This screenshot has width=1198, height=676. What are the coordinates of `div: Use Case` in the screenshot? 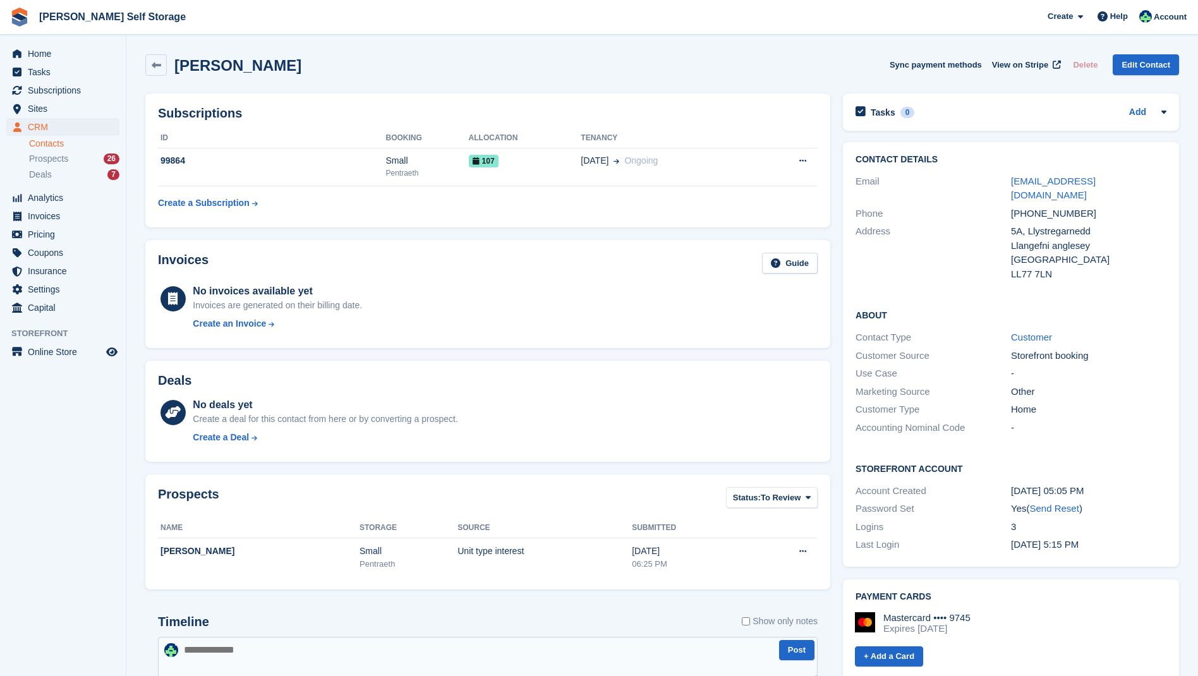 It's located at (933, 373).